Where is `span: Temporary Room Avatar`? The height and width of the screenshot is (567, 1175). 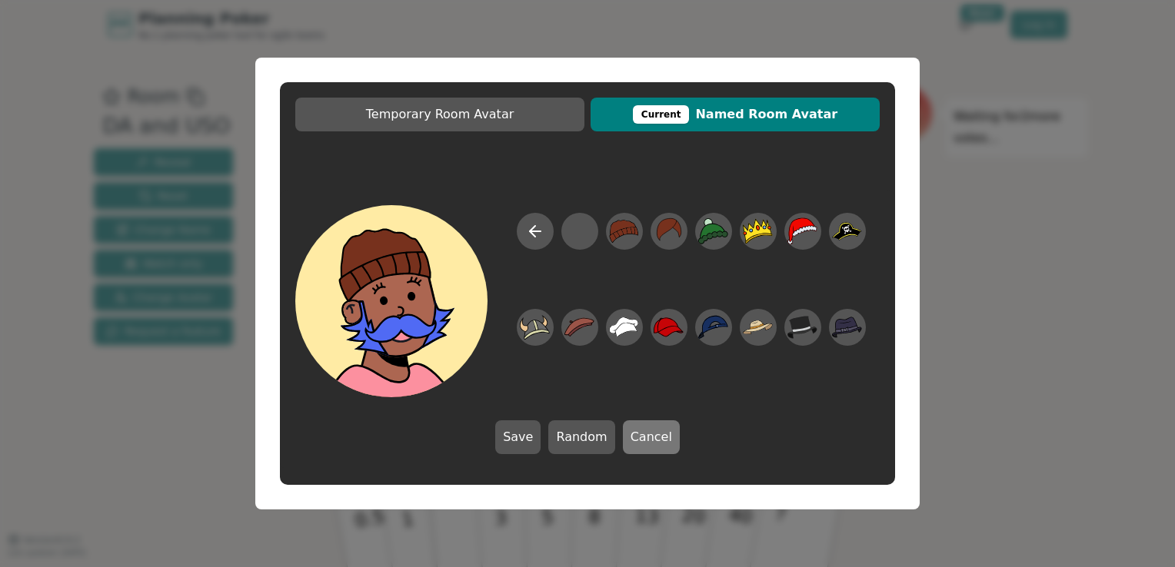
span: Temporary Room Avatar is located at coordinates (440, 115).